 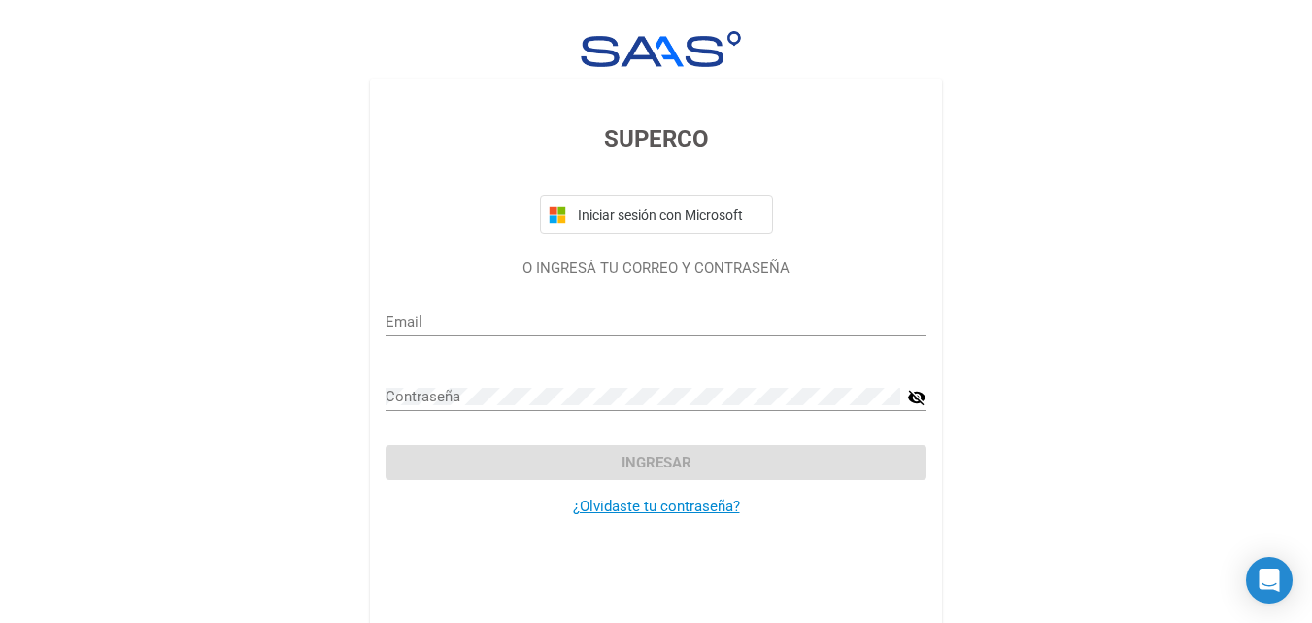 I want to click on span: Iniciar sesión con Microsoft, so click(x=669, y=215).